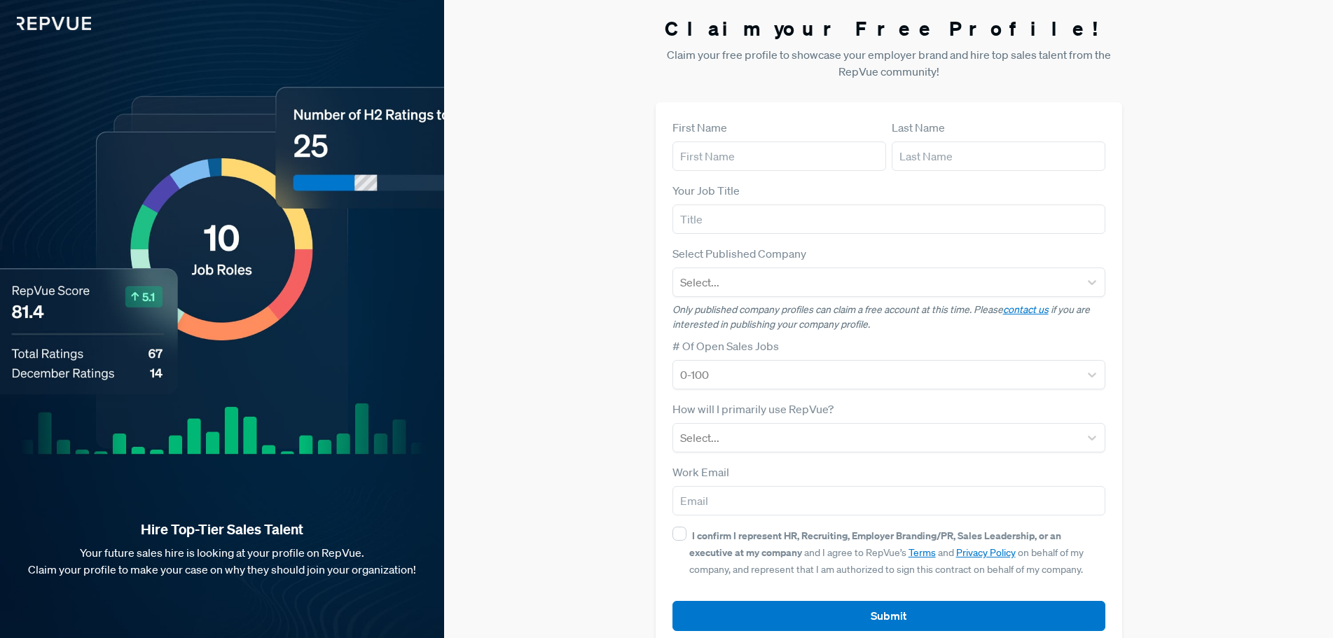  Describe the element at coordinates (779, 156) in the screenshot. I see `input: First Name` at that location.